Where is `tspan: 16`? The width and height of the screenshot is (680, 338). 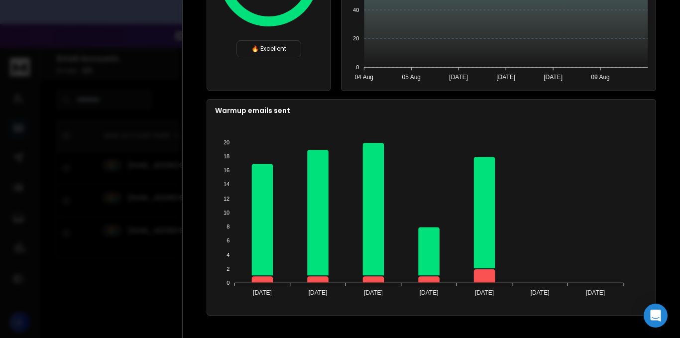 tspan: 16 is located at coordinates (226, 170).